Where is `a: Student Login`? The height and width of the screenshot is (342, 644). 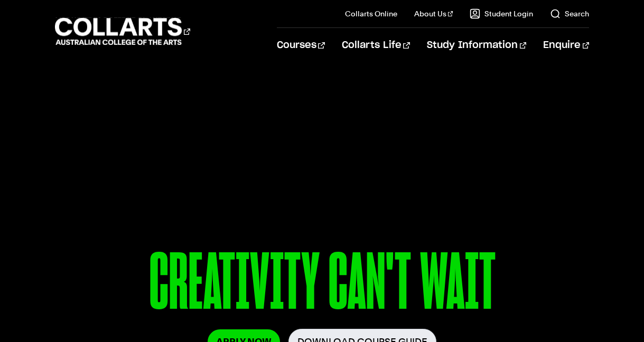 a: Student Login is located at coordinates (501, 14).